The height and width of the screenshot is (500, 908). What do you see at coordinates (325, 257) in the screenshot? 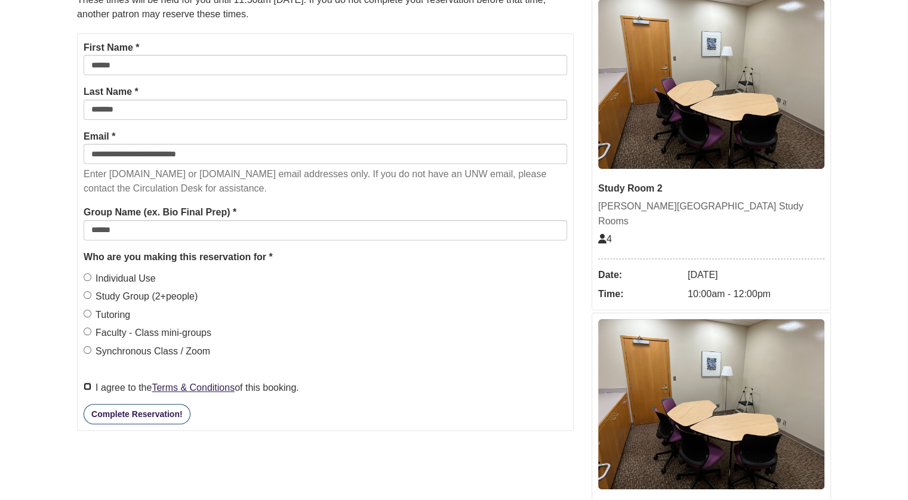
I see `legend: Who are you making this reservation for *` at bounding box center [325, 257].